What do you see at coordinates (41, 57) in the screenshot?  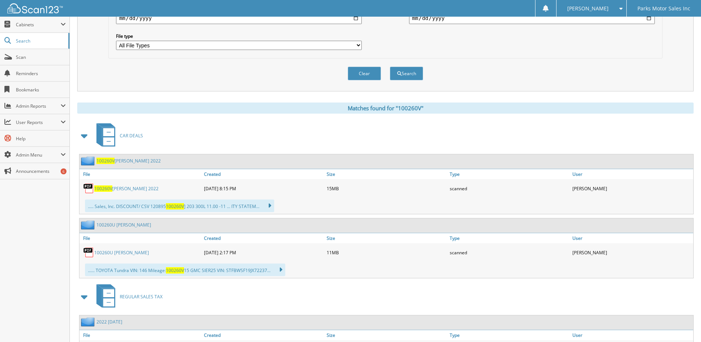 I see `span: Scan` at bounding box center [41, 57].